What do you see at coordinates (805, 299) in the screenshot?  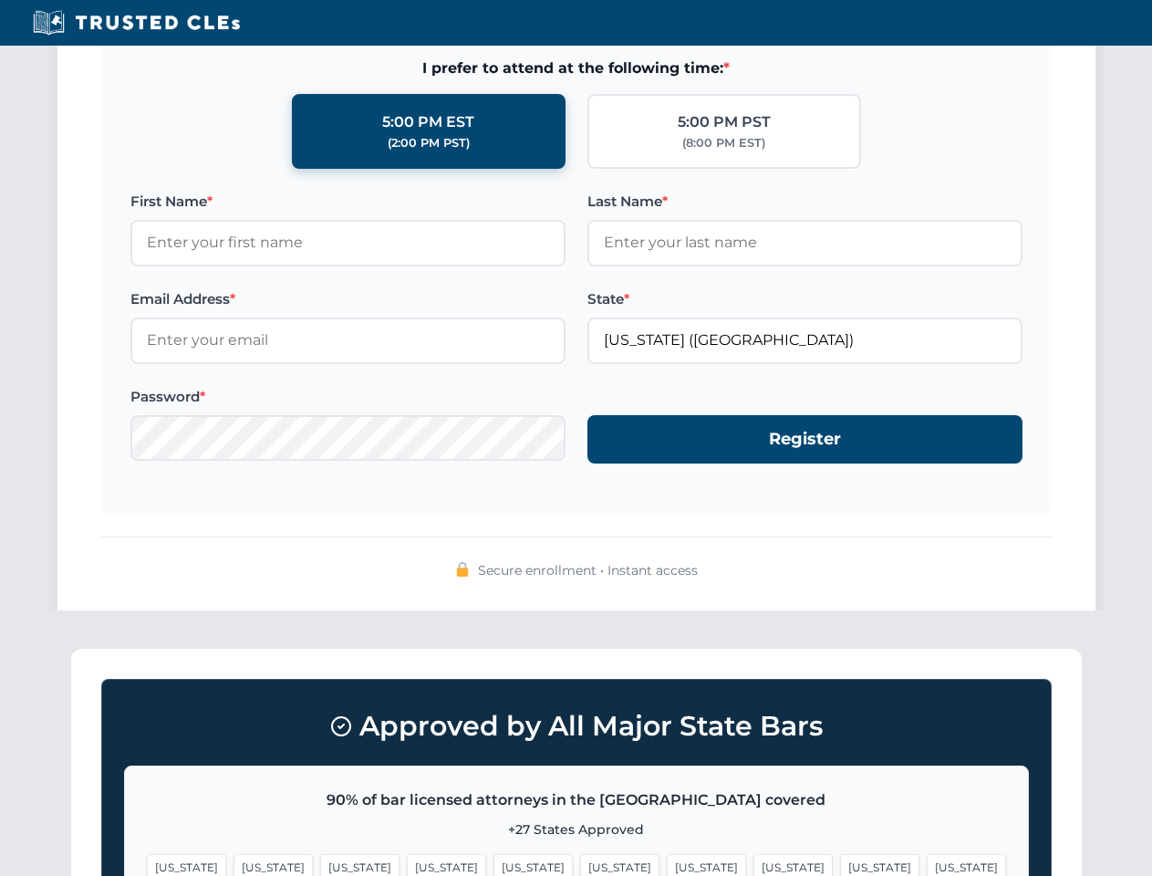 I see `label: State` at bounding box center [805, 299].